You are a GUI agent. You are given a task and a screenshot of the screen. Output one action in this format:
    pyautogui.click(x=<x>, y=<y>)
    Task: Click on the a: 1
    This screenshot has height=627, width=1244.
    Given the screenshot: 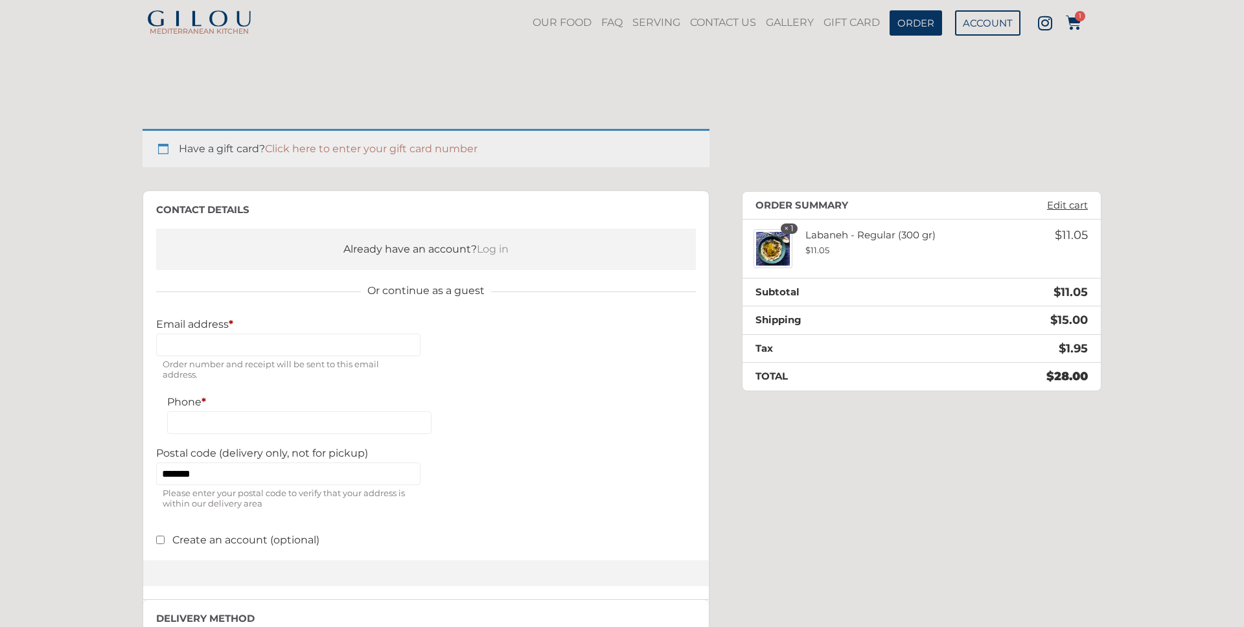 What is the action you would take?
    pyautogui.click(x=1074, y=23)
    